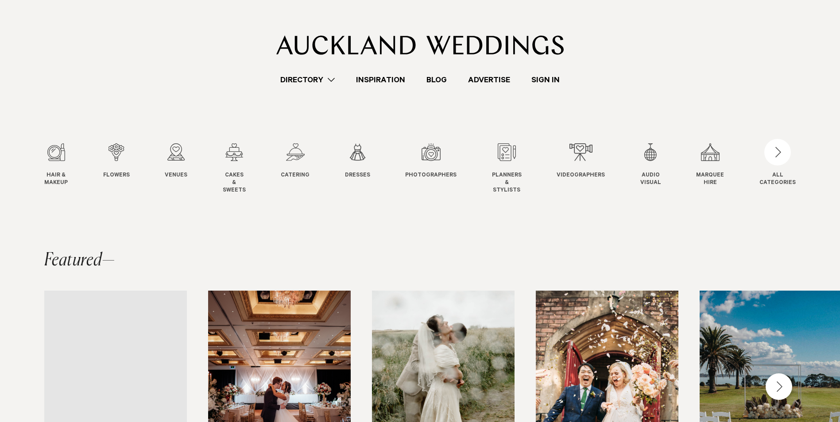  Describe the element at coordinates (176, 162) in the screenshot. I see `a: Venues` at that location.